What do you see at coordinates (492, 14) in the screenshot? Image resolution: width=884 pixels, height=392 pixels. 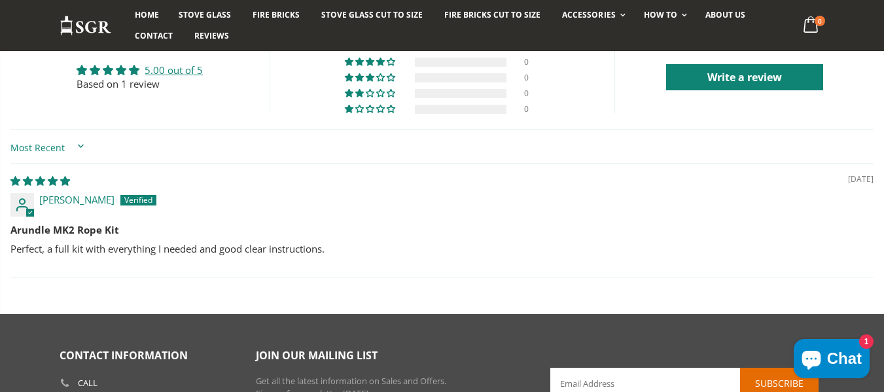 I see `span: Fire Bricks Cut To Size` at bounding box center [492, 14].